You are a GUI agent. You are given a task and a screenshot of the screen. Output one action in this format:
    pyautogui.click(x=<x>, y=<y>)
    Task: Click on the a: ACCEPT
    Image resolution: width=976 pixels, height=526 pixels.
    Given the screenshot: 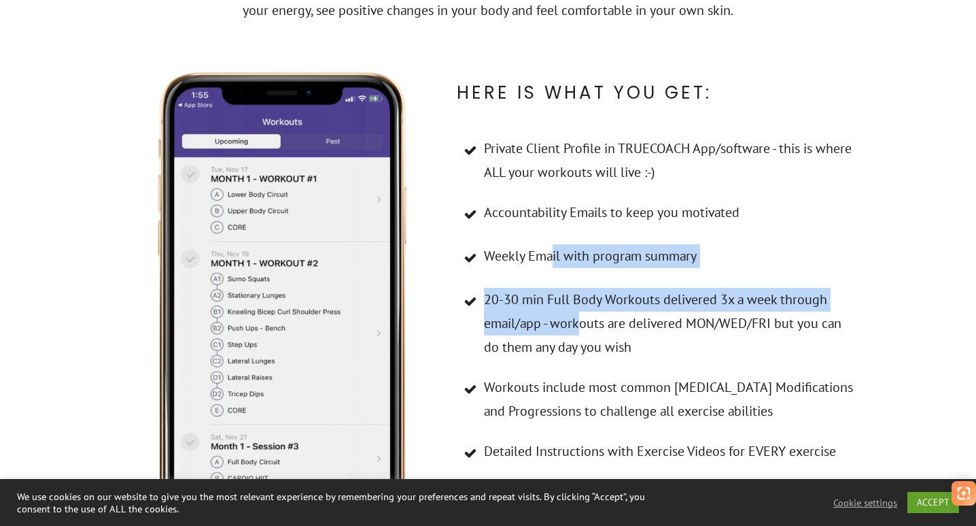 What is the action you would take?
    pyautogui.click(x=933, y=502)
    